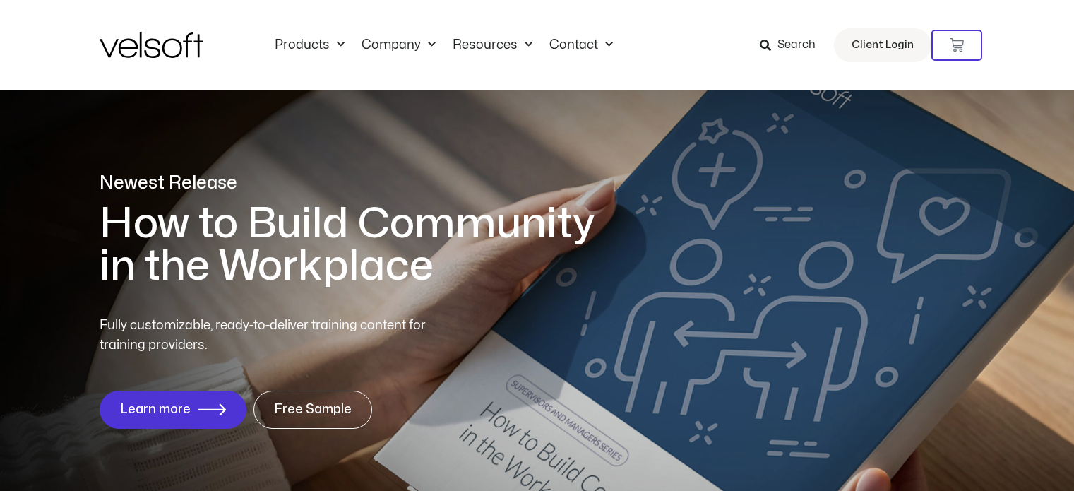 This screenshot has width=1074, height=491. What do you see at coordinates (357, 245) in the screenshot?
I see `h1: How to Build Community in the Workplace` at bounding box center [357, 245].